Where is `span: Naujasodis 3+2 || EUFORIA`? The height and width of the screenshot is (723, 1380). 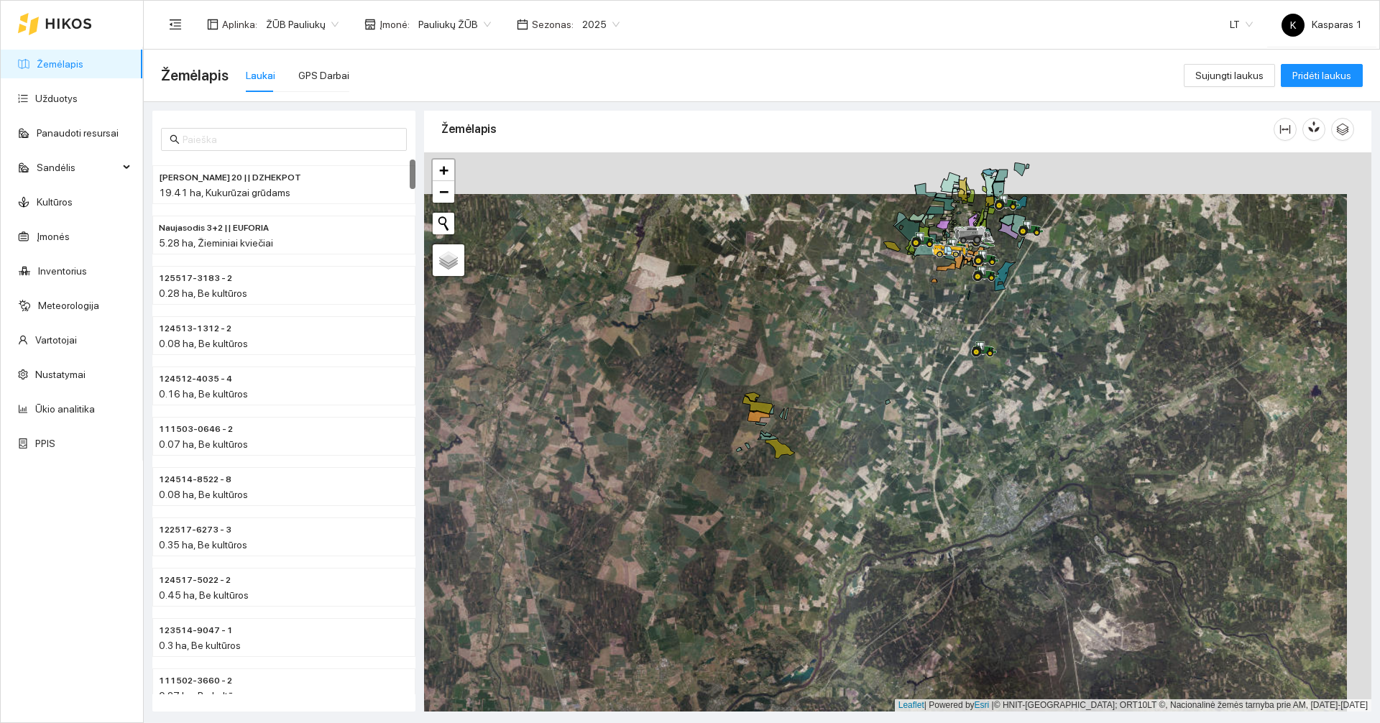 span: Naujasodis 3+2 || EUFORIA is located at coordinates (213, 228).